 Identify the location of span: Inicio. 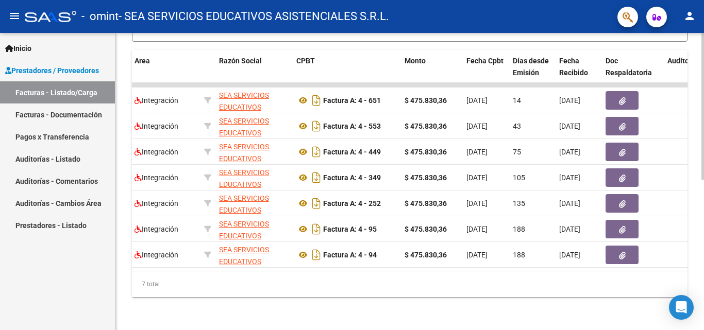
(18, 48).